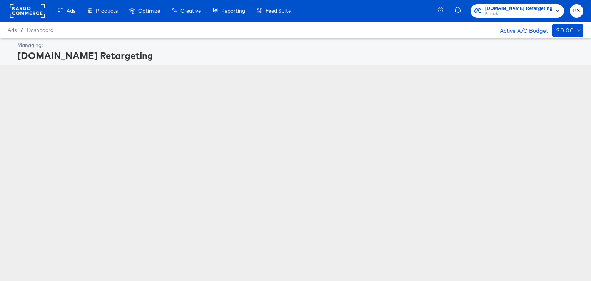 Image resolution: width=591 pixels, height=281 pixels. I want to click on span: Optimize, so click(149, 11).